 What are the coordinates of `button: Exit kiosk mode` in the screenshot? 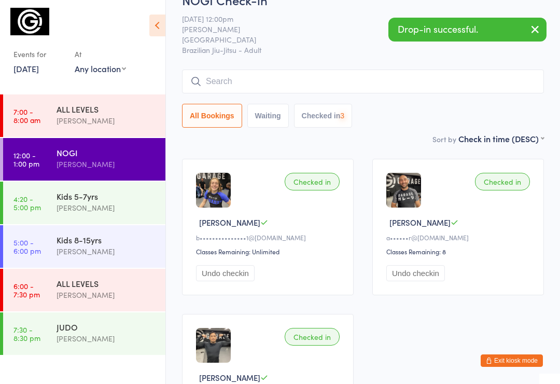 It's located at (512, 360).